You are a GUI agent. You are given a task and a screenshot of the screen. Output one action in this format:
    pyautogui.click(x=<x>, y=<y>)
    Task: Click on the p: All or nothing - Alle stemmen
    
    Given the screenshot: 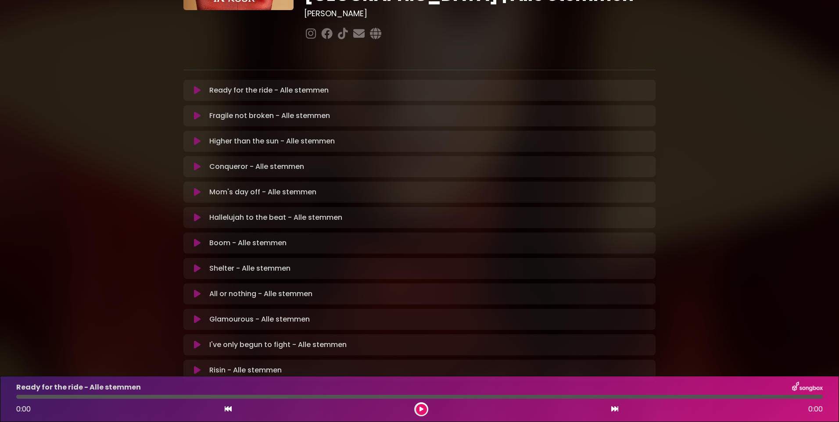 What is the action you would take?
    pyautogui.click(x=261, y=294)
    